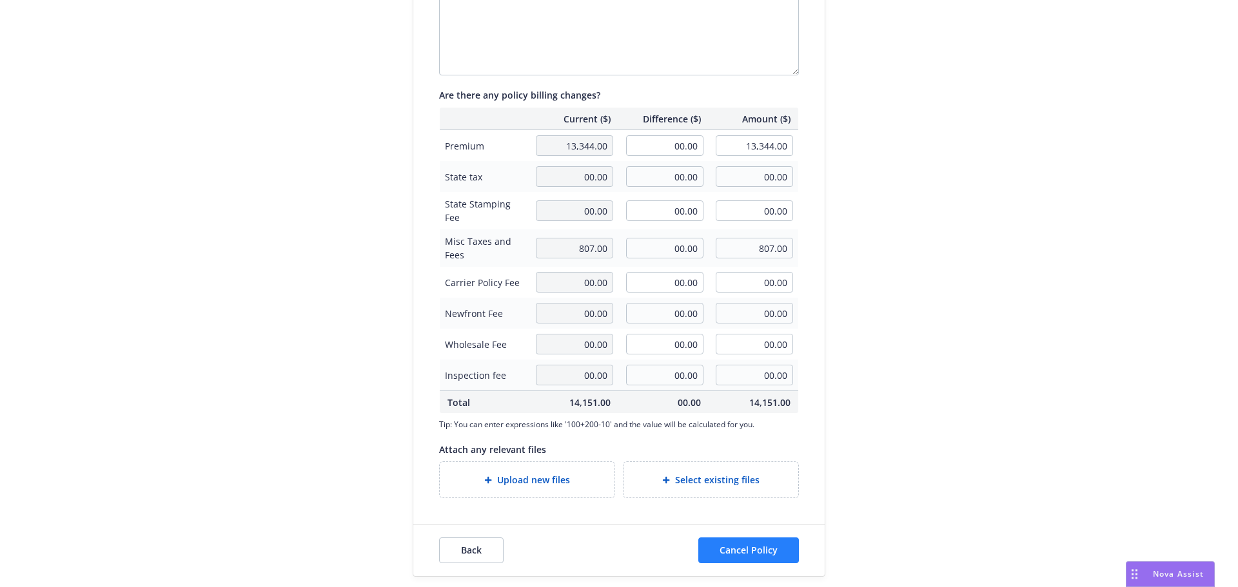 Image resolution: width=1238 pixels, height=587 pixels. What do you see at coordinates (484, 248) in the screenshot?
I see `span: Misc Taxes and Fees` at bounding box center [484, 248].